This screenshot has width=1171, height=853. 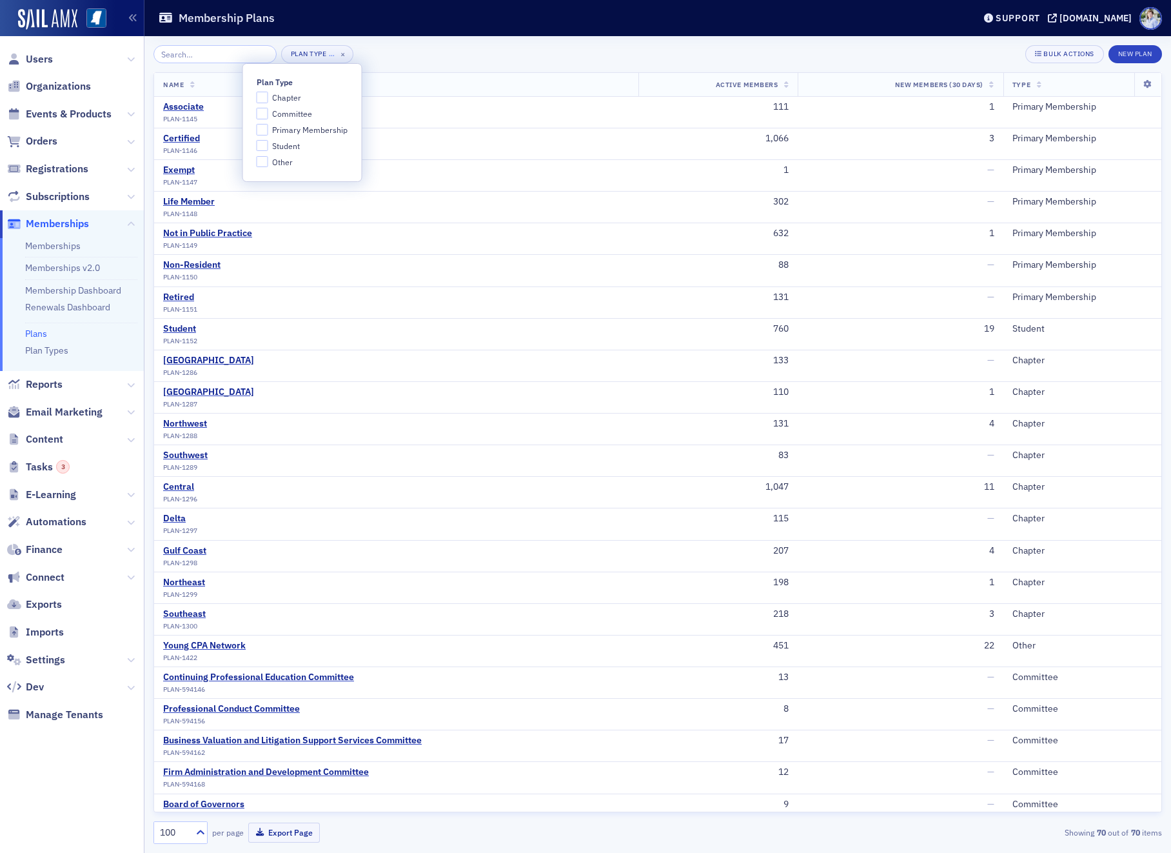 What do you see at coordinates (184, 582) in the screenshot?
I see `a: Northeast` at bounding box center [184, 582].